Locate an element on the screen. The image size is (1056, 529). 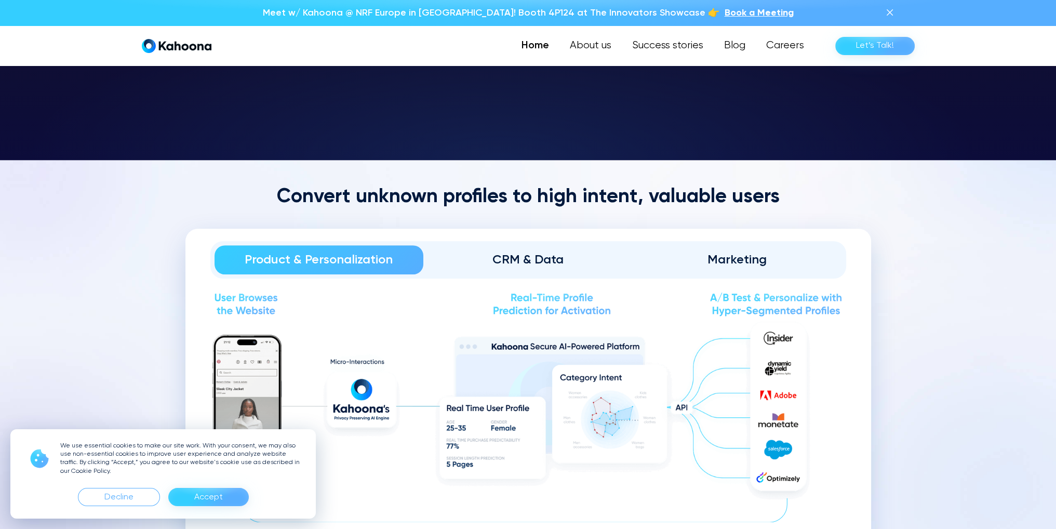
div: Marketing is located at coordinates (737, 260).